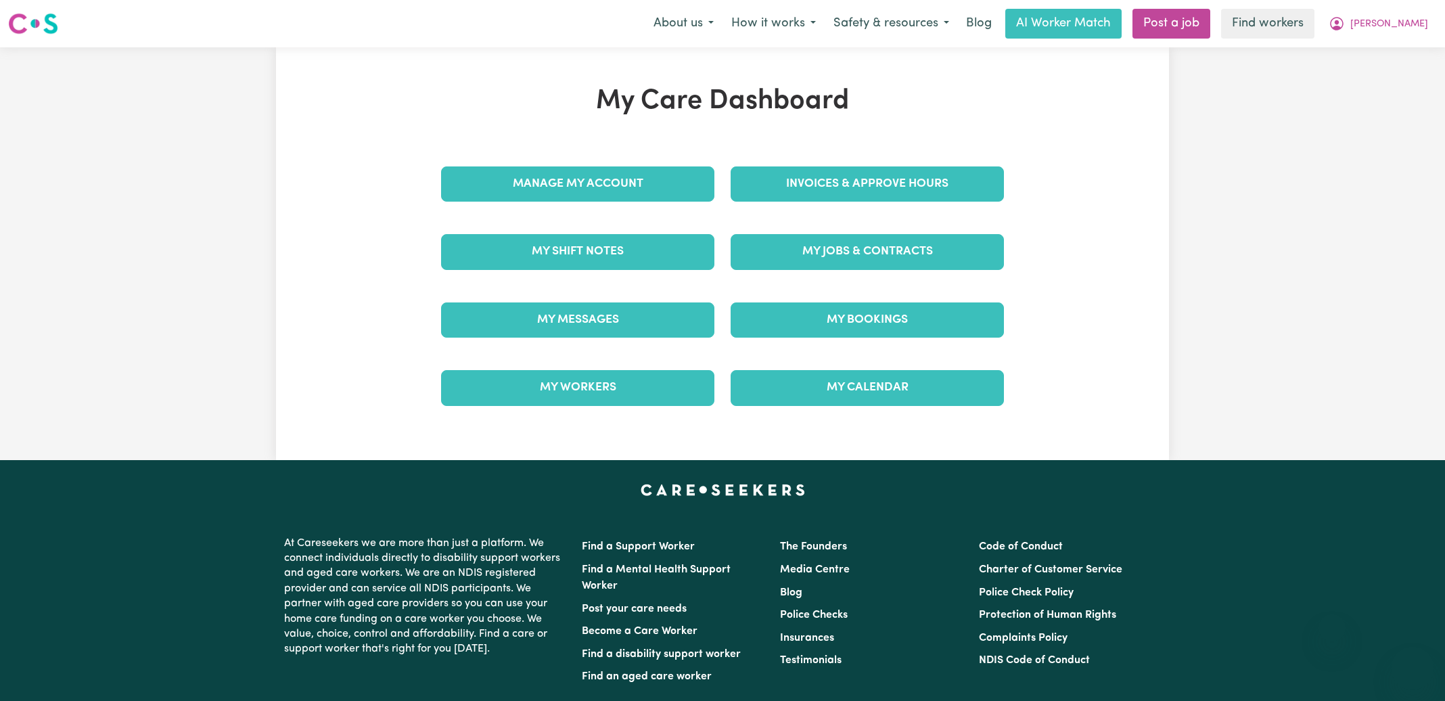 The width and height of the screenshot is (1445, 701). Describe the element at coordinates (773, 24) in the screenshot. I see `button: How it works` at that location.